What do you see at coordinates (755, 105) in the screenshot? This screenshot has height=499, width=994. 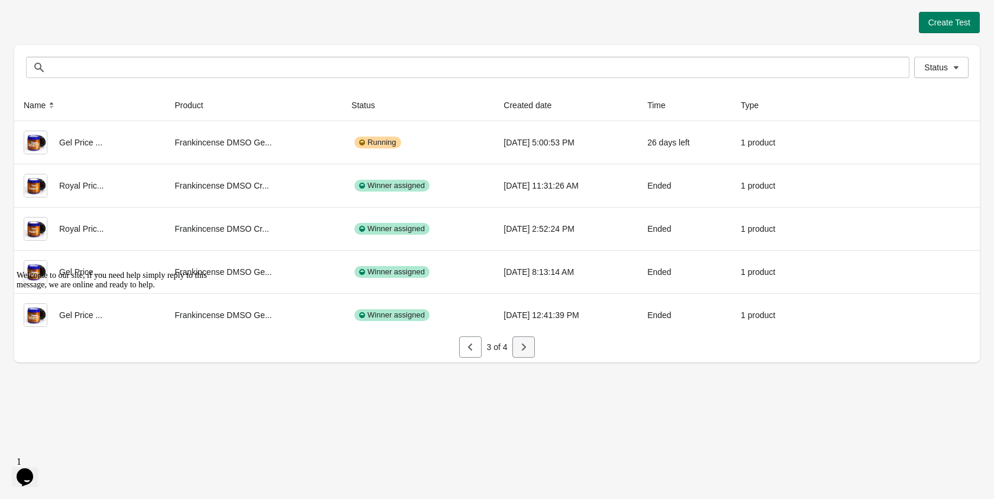 I see `button: Type` at bounding box center [755, 105].